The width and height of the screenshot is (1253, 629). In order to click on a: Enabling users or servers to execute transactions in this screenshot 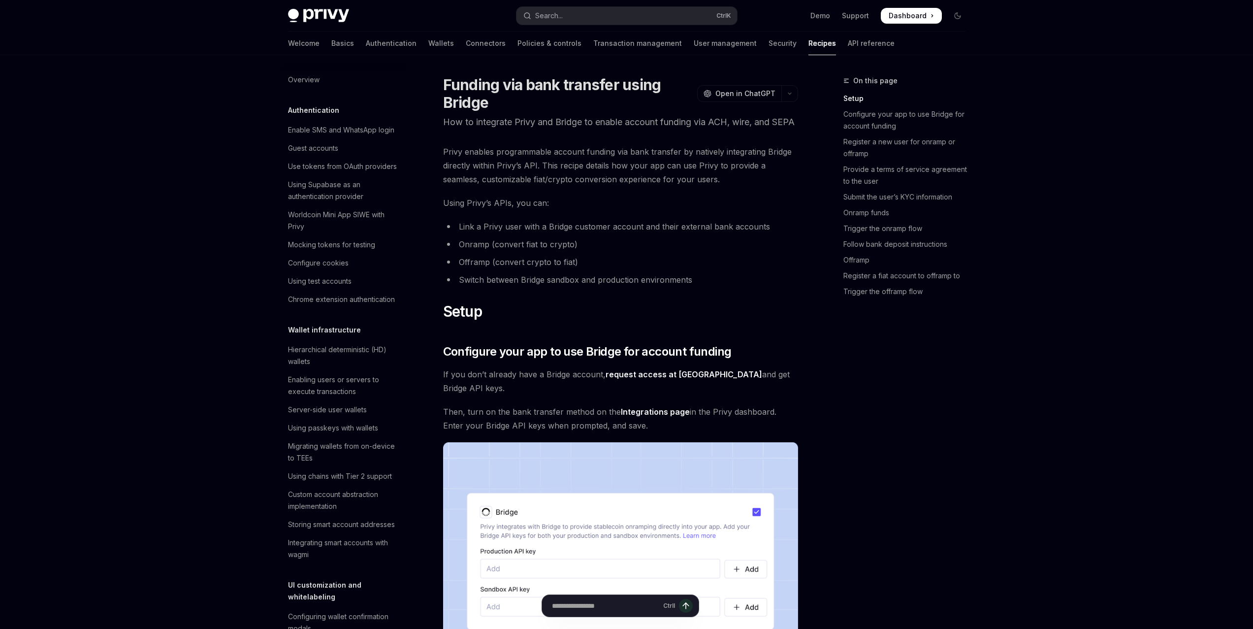, I will do `click(343, 386)`.